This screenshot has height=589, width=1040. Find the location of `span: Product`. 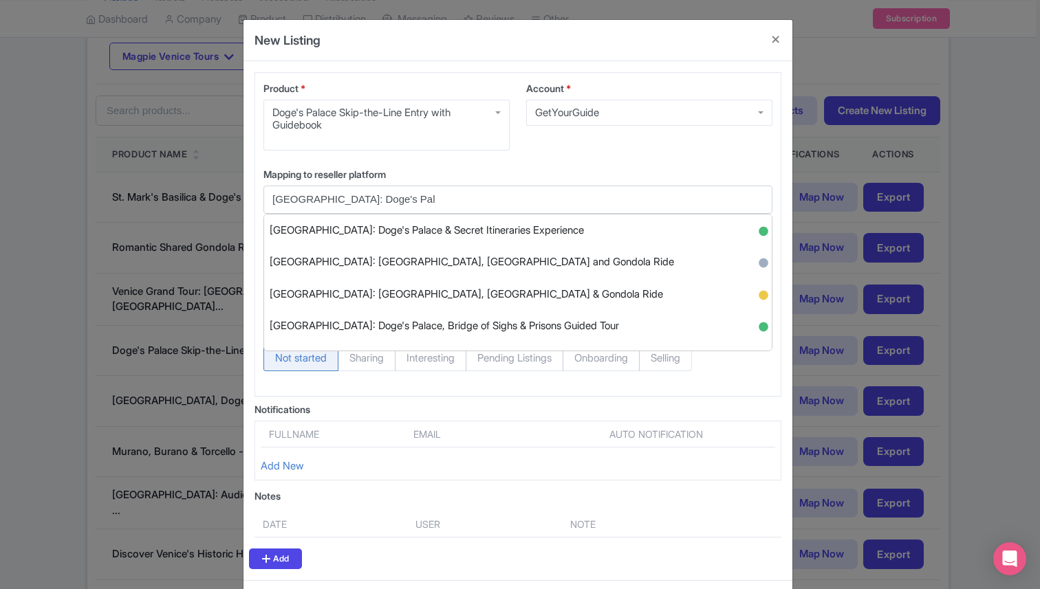

span: Product is located at coordinates (281, 88).